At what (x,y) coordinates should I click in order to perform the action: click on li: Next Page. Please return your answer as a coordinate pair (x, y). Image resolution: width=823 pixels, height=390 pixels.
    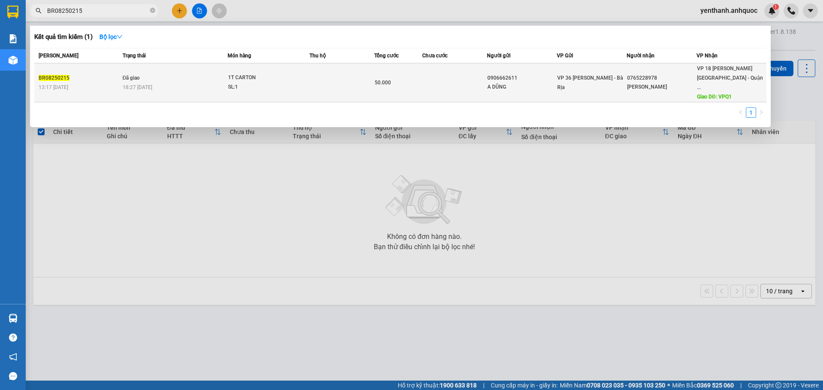
    Looking at the image, I should click on (761, 113).